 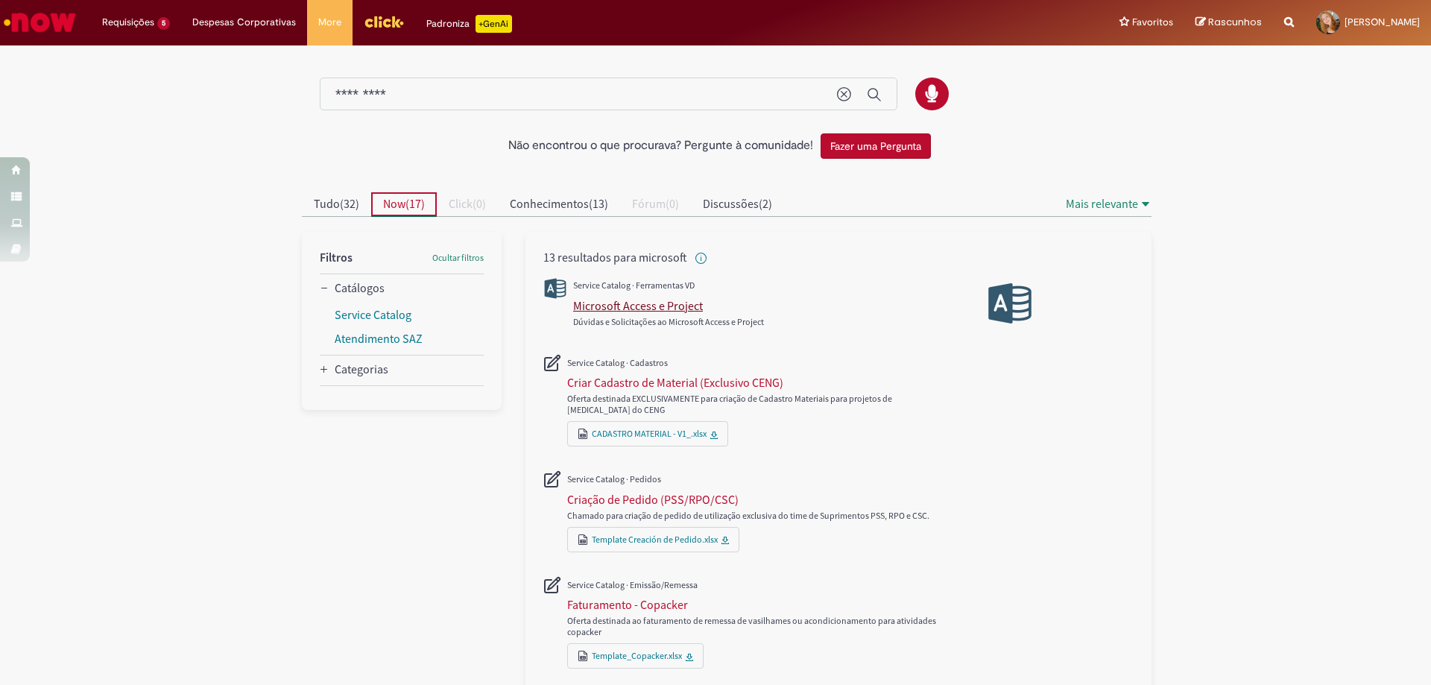 I want to click on span: Despesas Corporativas, so click(x=244, y=22).